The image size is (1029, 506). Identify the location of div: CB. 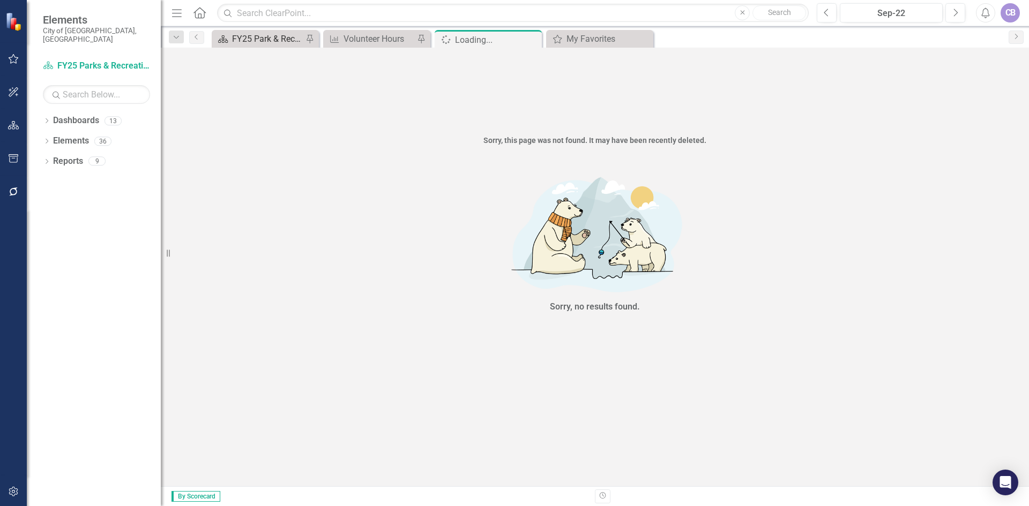
(1010, 13).